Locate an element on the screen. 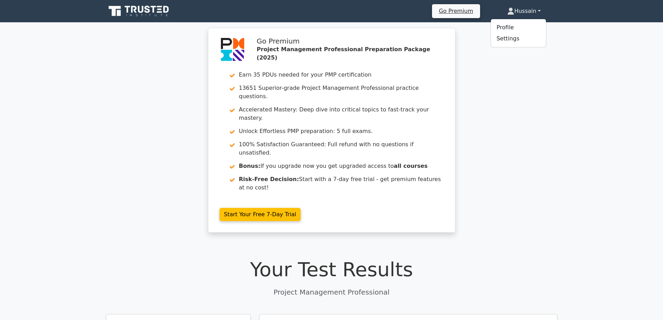 Image resolution: width=663 pixels, height=320 pixels. a: Start Your Free 7-Day Trial is located at coordinates (260, 215).